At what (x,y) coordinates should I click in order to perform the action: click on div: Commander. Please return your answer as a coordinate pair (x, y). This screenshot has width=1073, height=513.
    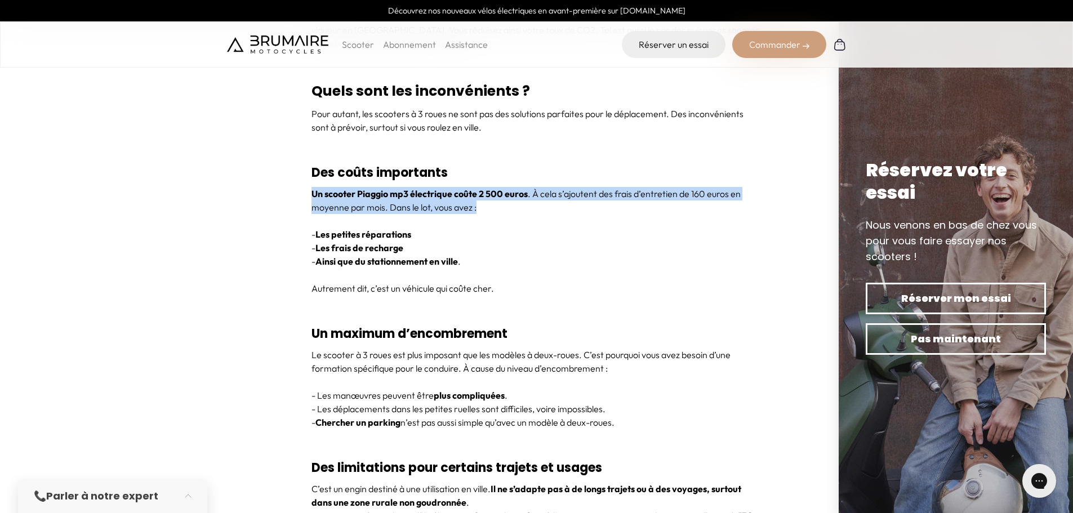
    Looking at the image, I should click on (779, 45).